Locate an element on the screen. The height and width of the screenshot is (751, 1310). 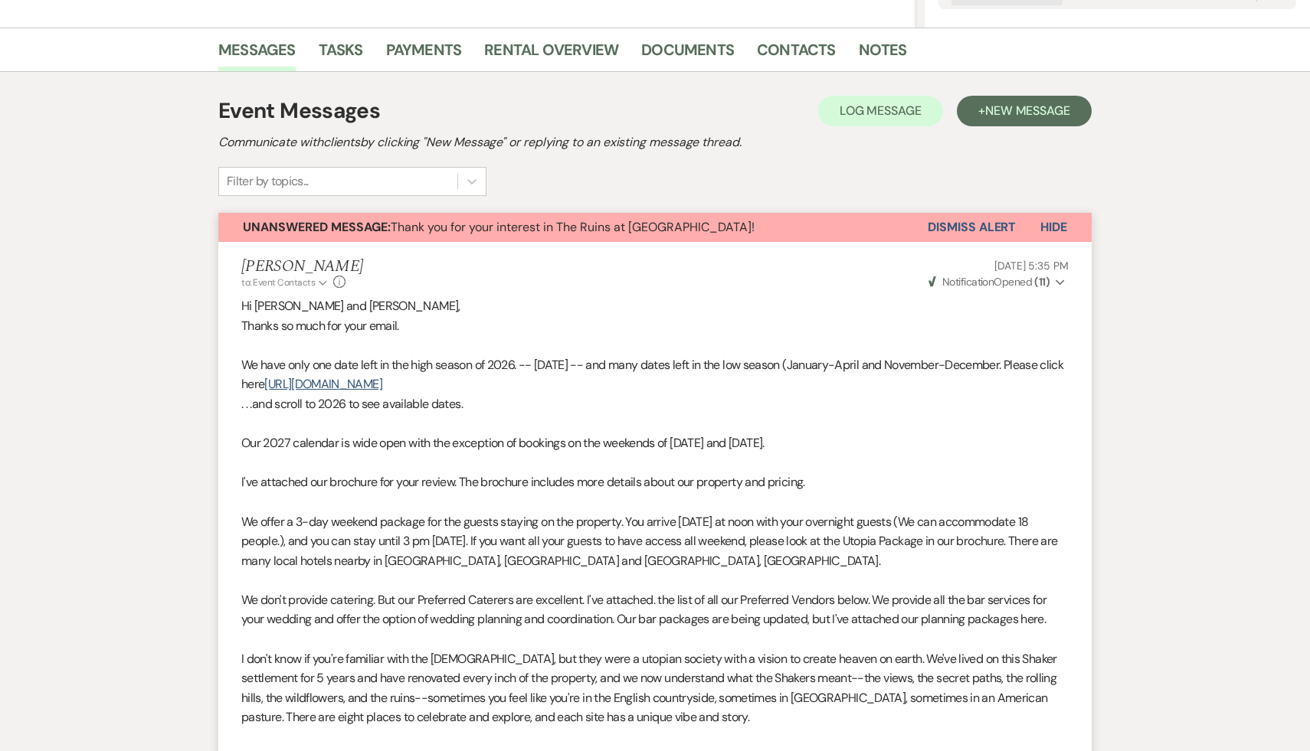
a: Documents is located at coordinates (687, 54).